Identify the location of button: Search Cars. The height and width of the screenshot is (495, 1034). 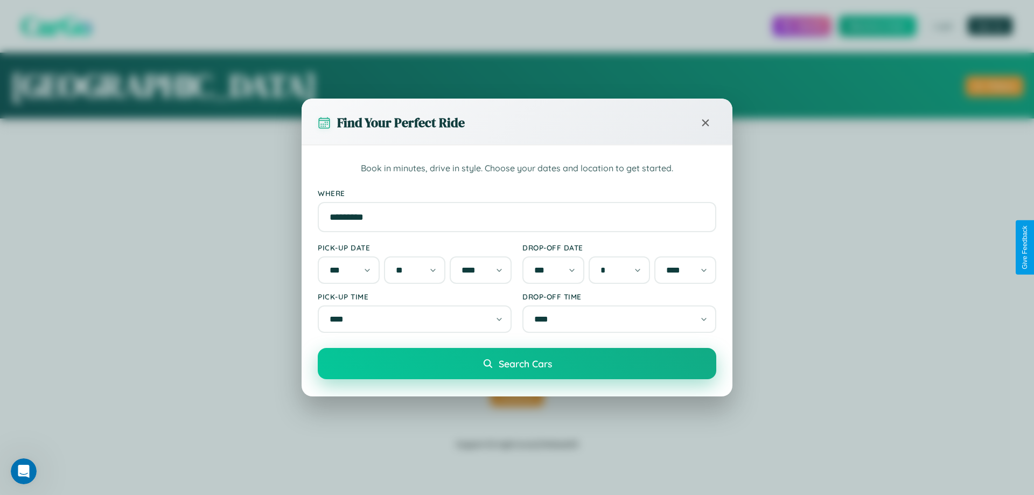
(517, 364).